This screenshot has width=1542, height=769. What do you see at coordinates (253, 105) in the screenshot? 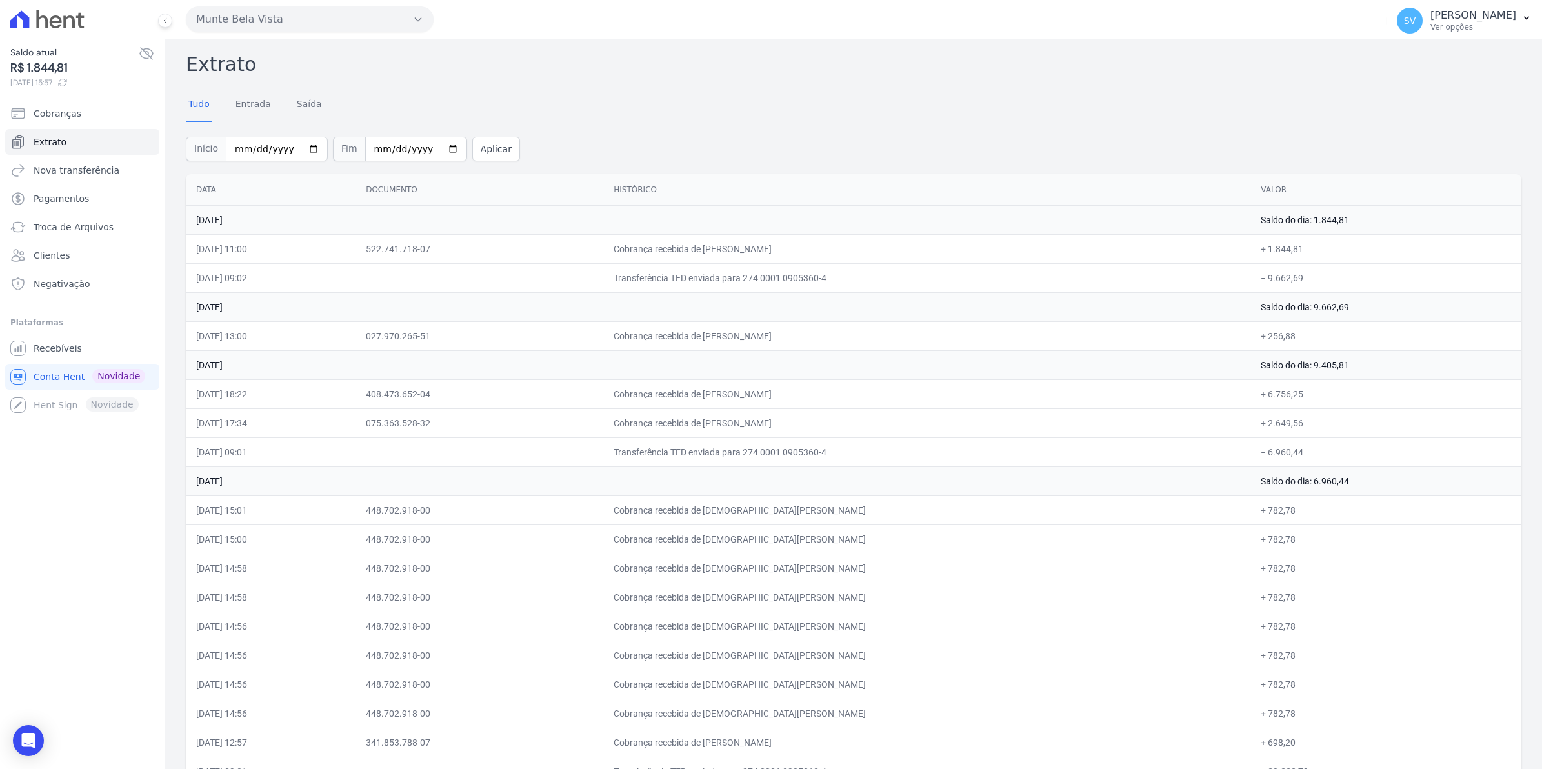
I see `a: Entrada` at bounding box center [253, 105].